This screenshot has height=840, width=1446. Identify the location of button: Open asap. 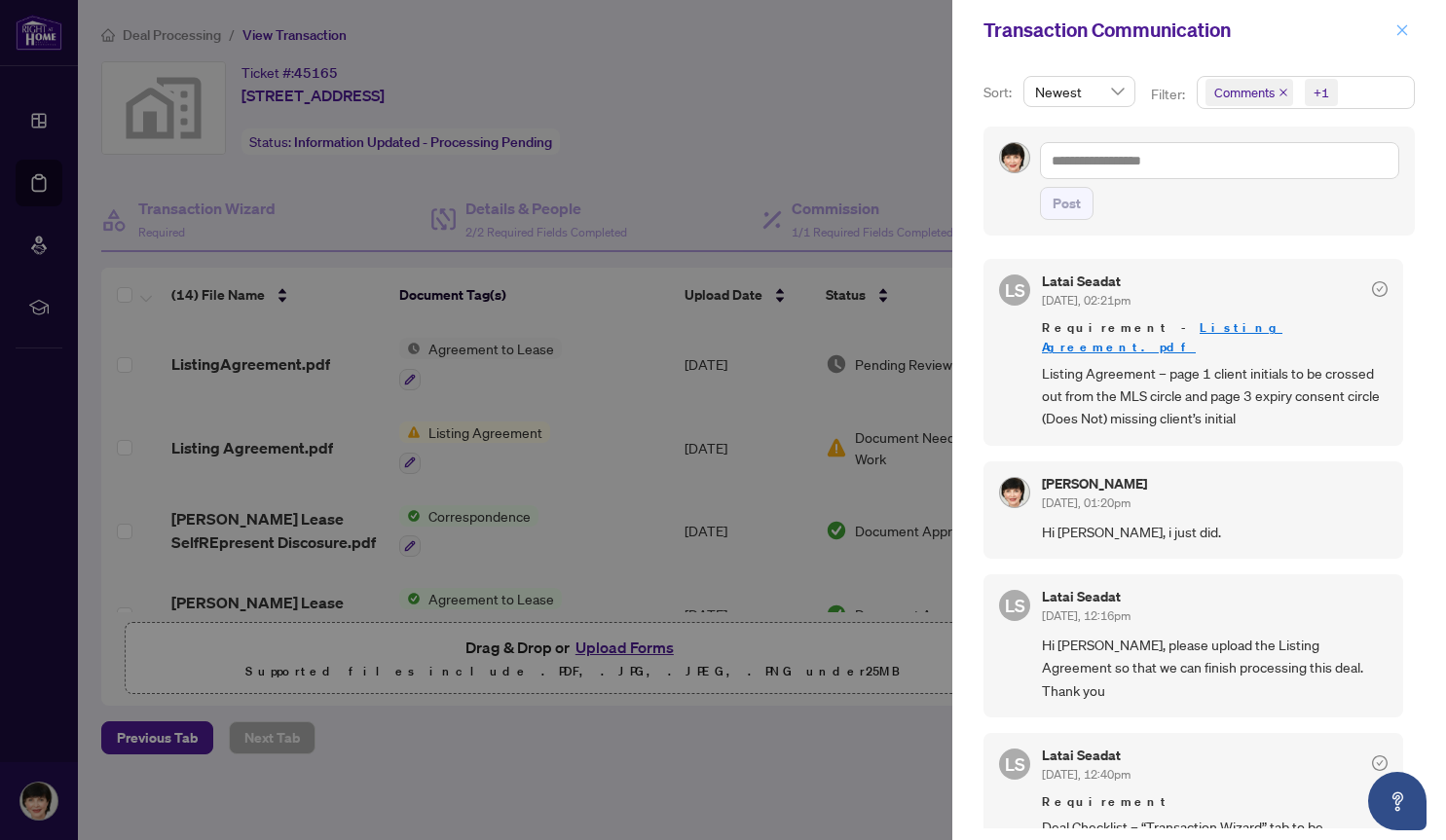
(1397, 801).